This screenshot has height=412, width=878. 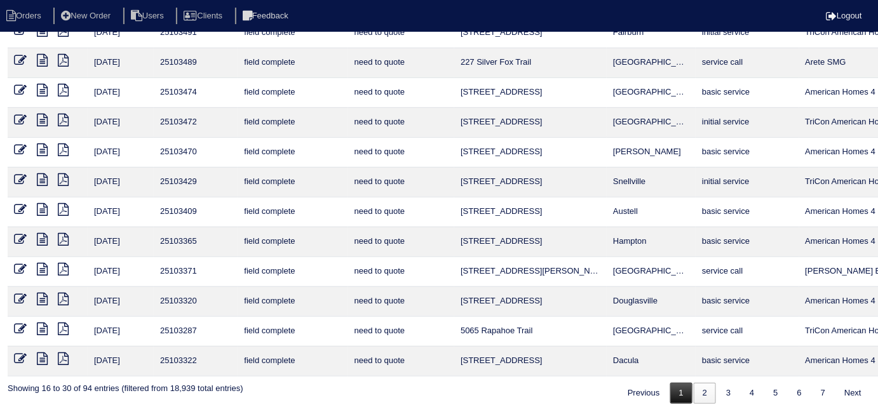 What do you see at coordinates (853, 393) in the screenshot?
I see `a: Next` at bounding box center [853, 393].